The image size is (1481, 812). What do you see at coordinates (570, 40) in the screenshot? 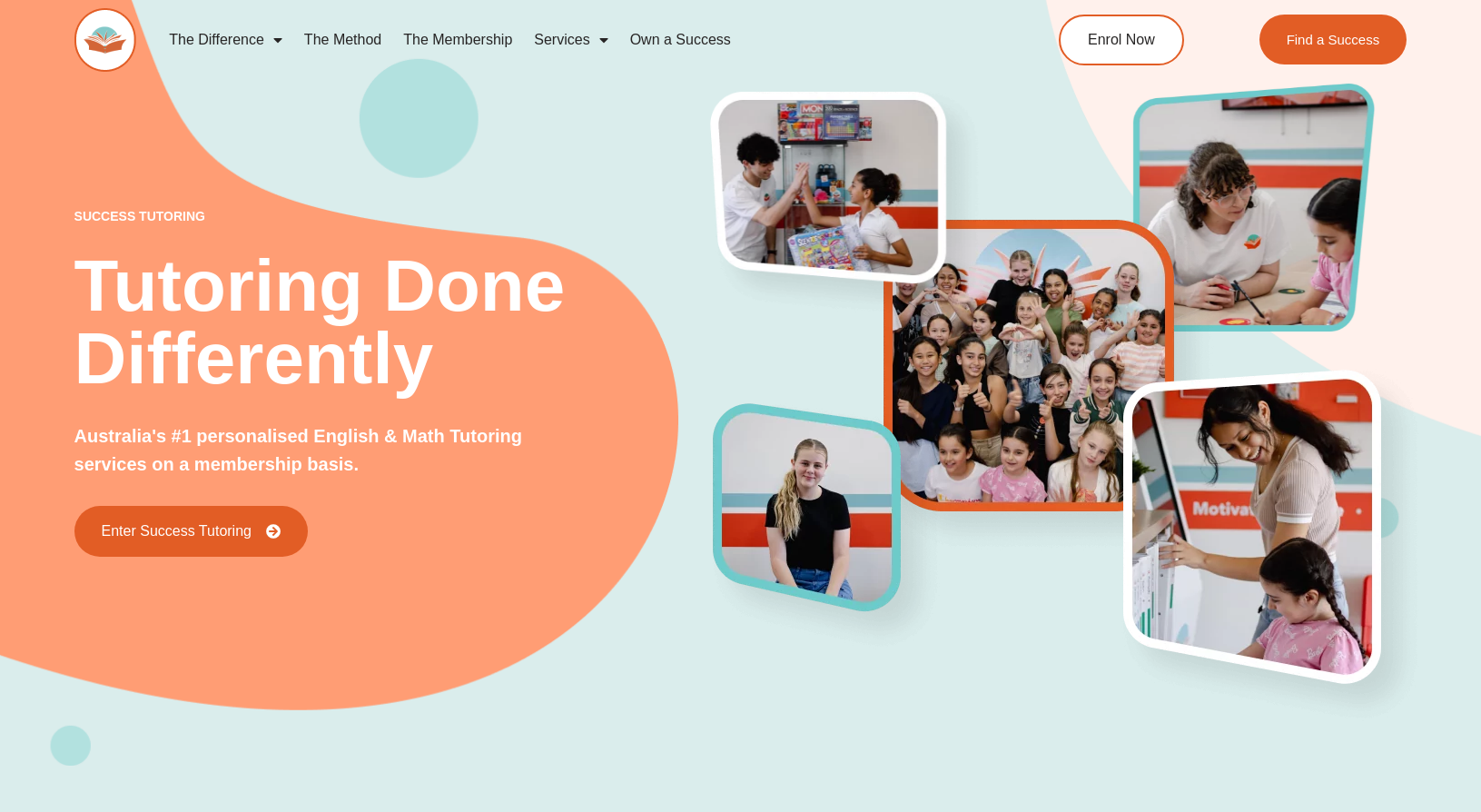
I see `nav: Menu` at bounding box center [570, 40].